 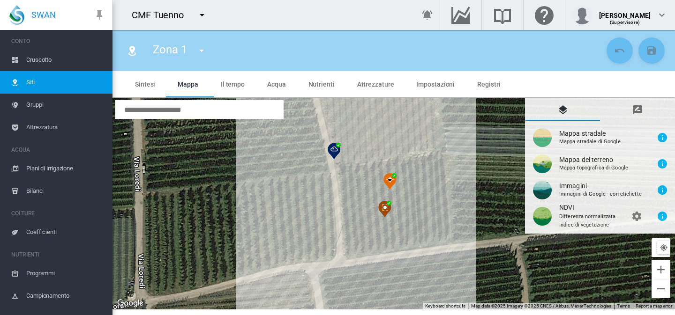 What do you see at coordinates (132, 51) in the screenshot?
I see `button: Fare clic per andare all'elenco dei siti` at bounding box center [132, 51].